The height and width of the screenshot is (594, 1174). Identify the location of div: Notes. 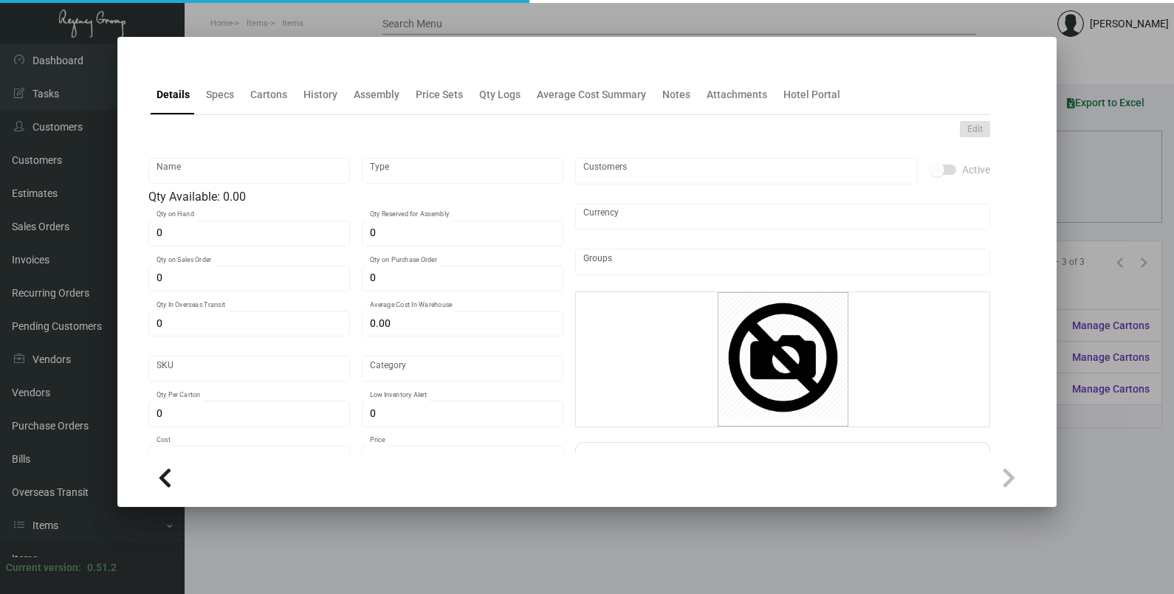
(676, 94).